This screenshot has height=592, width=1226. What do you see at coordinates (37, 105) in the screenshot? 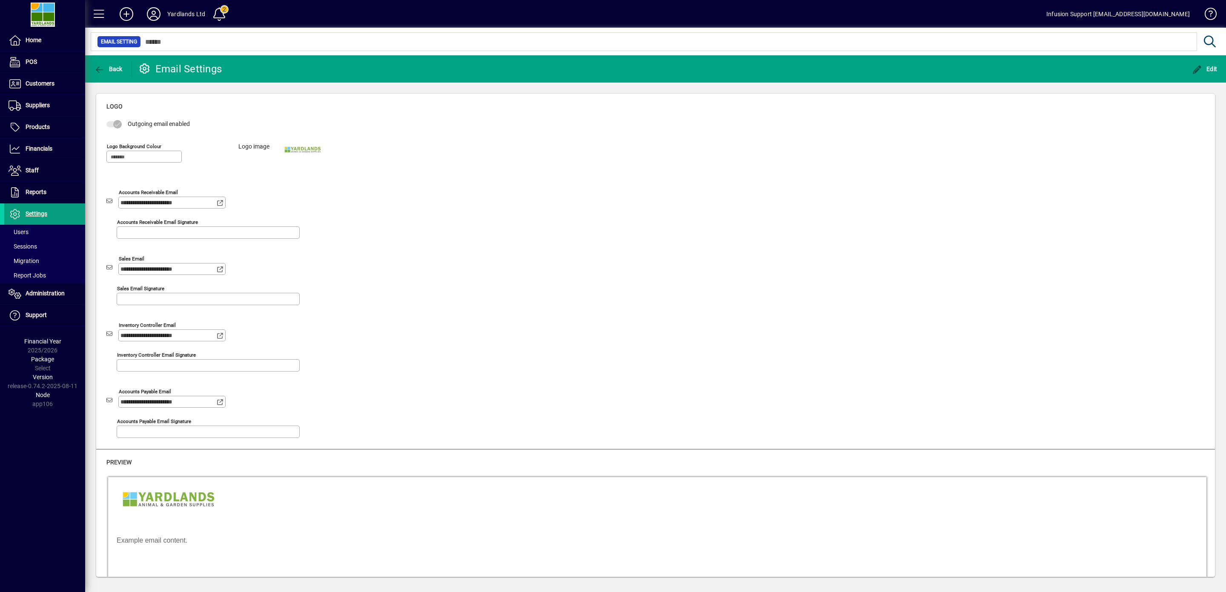
I see `span: Suppliers` at bounding box center [37, 105].